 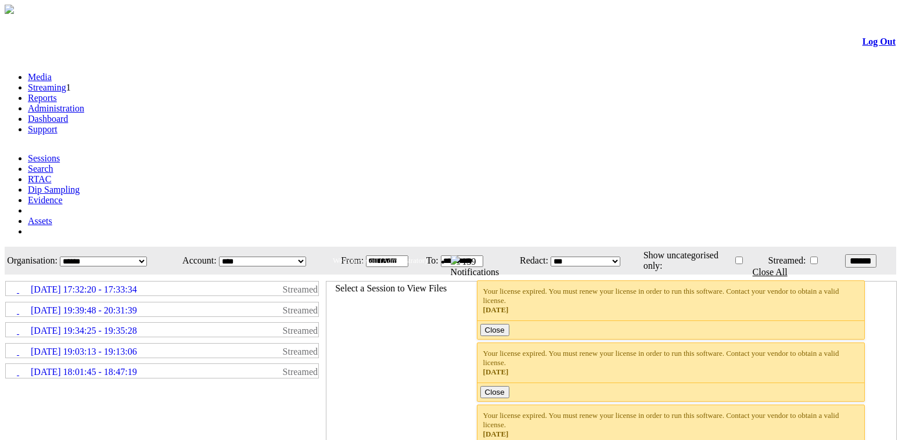 What do you see at coordinates (469, 261) in the screenshot?
I see `span: 139` at bounding box center [469, 261].